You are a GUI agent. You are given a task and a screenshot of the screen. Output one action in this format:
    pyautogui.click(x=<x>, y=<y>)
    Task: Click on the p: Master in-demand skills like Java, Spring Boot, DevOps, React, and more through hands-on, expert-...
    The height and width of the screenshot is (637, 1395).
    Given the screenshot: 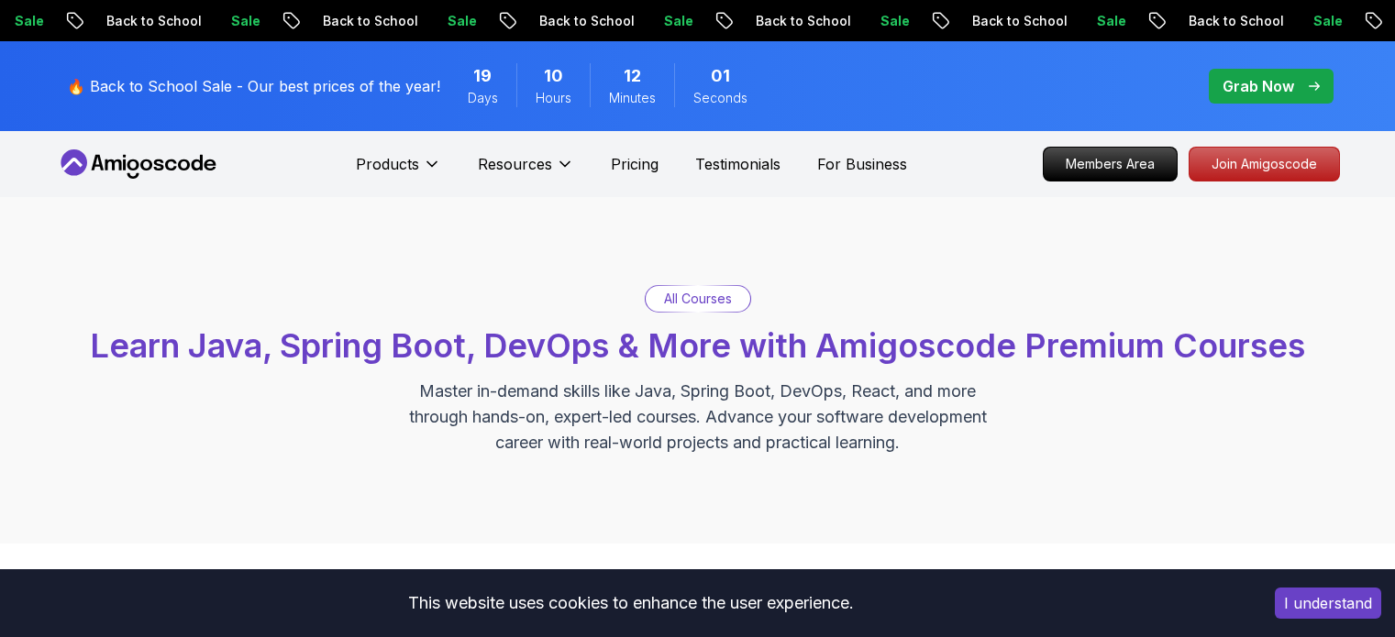 What is the action you would take?
    pyautogui.click(x=698, y=417)
    